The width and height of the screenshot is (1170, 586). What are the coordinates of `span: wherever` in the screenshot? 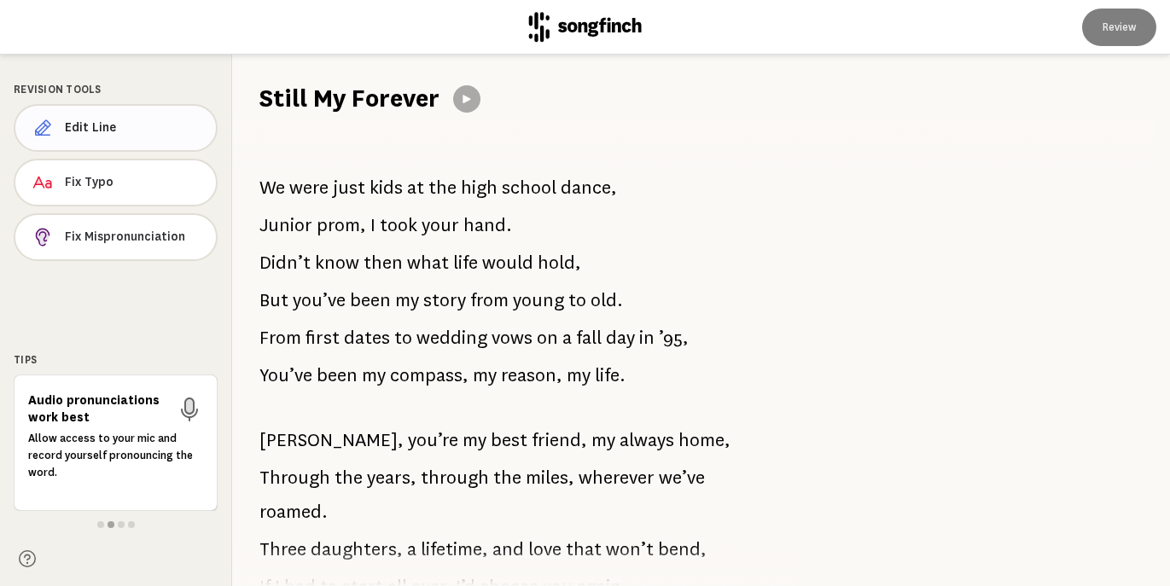 It's located at (616, 478).